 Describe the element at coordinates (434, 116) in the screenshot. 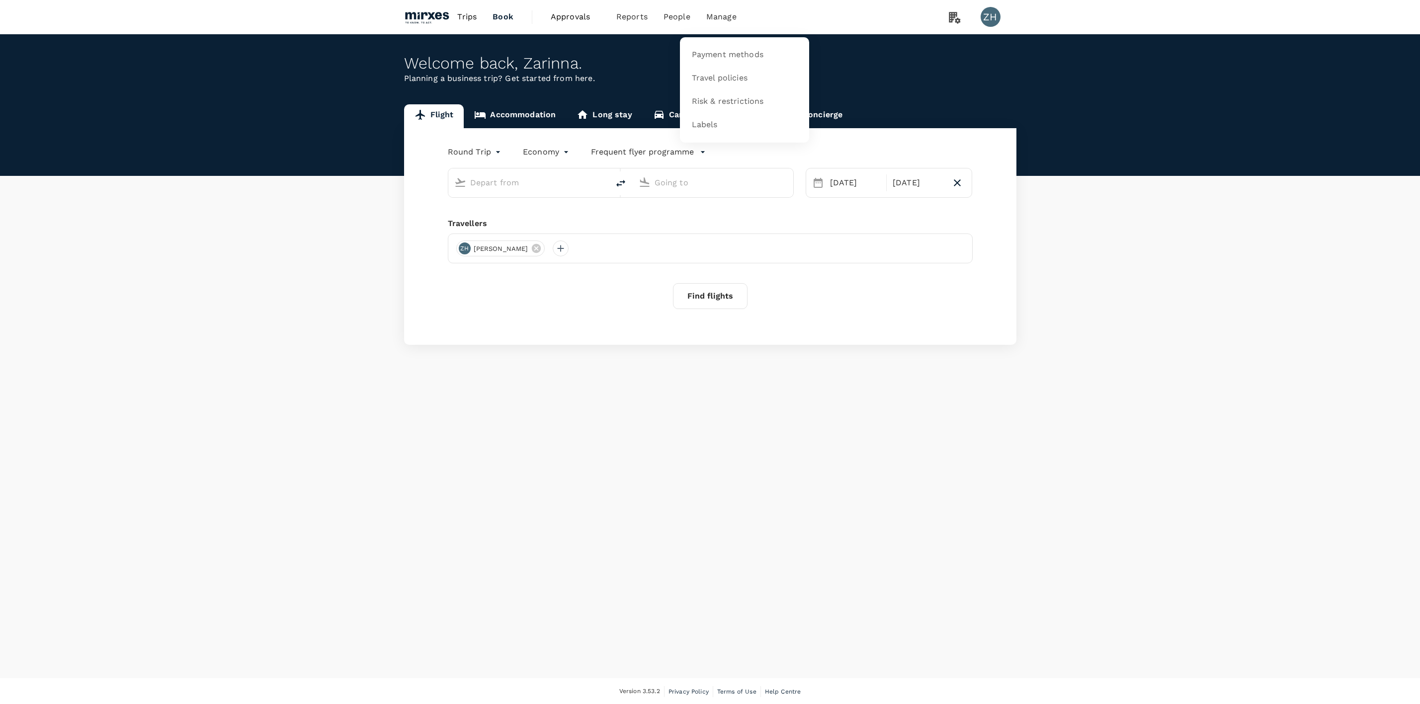

I see `a: Flight` at that location.